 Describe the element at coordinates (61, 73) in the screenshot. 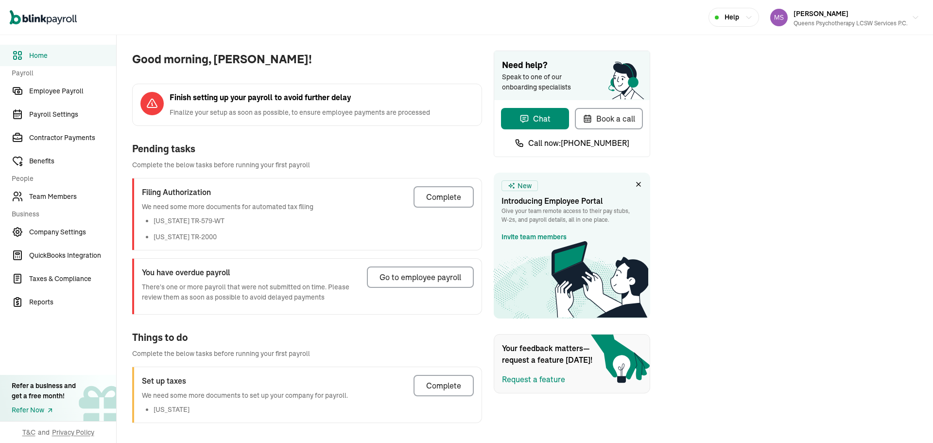

I see `span: Payroll` at that location.